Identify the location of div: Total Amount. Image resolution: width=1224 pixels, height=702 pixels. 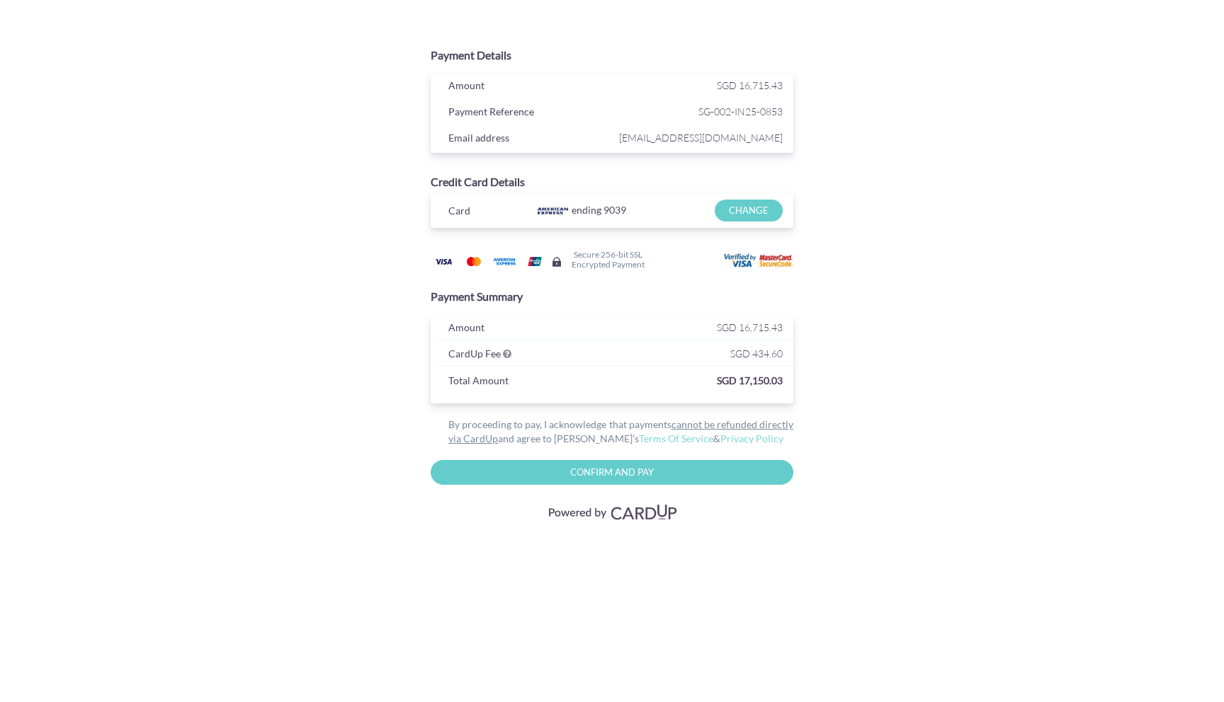
(496, 382).